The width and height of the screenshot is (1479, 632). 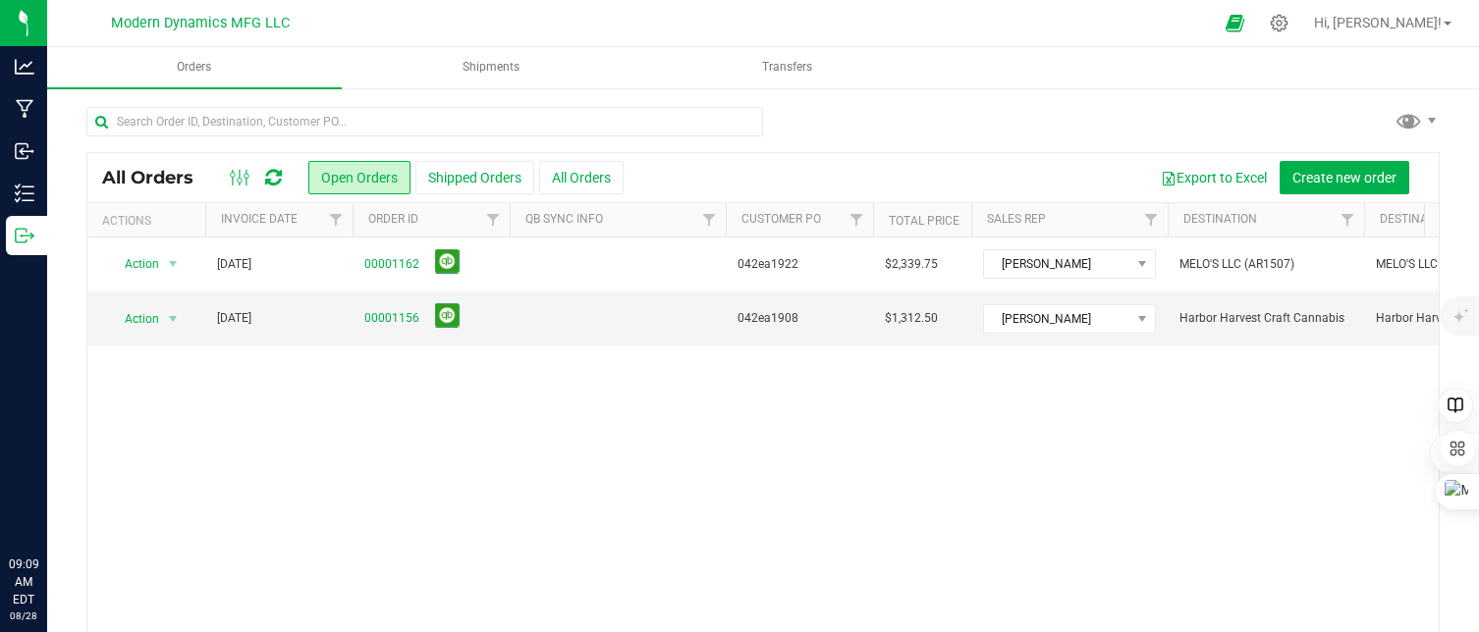 I want to click on inline-svg: Inventory, so click(x=25, y=193).